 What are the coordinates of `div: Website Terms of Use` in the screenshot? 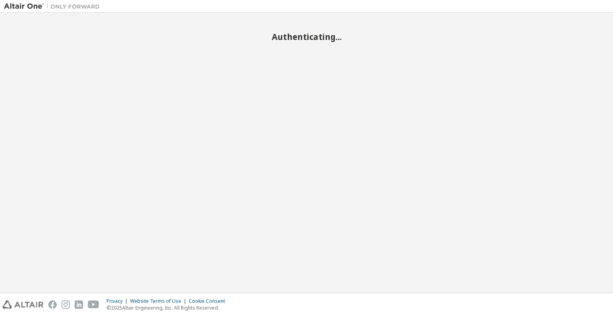 It's located at (159, 301).